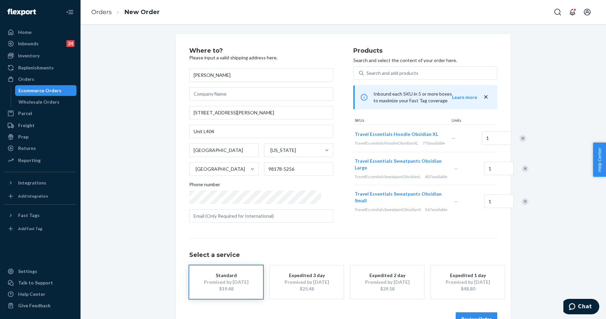 This screenshot has width=606, height=319. Describe the element at coordinates (599, 160) in the screenshot. I see `span: Help Center` at that location.